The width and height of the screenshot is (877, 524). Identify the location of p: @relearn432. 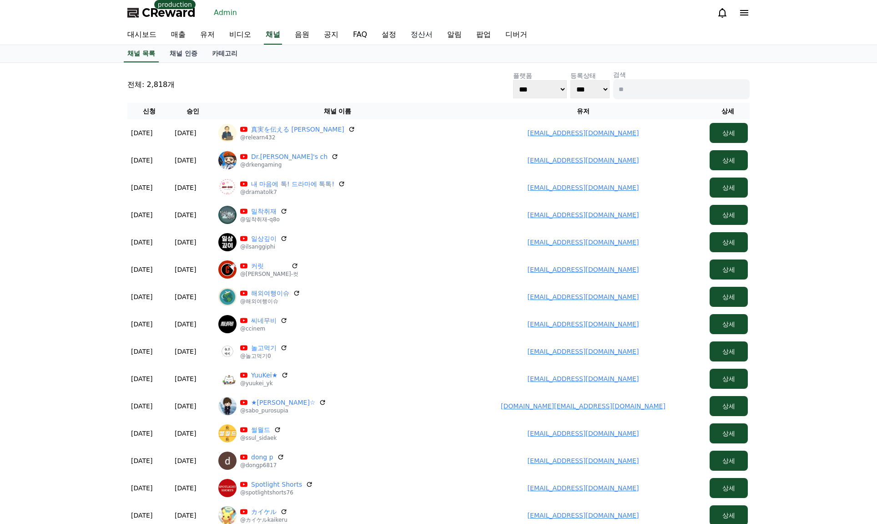
(298, 137).